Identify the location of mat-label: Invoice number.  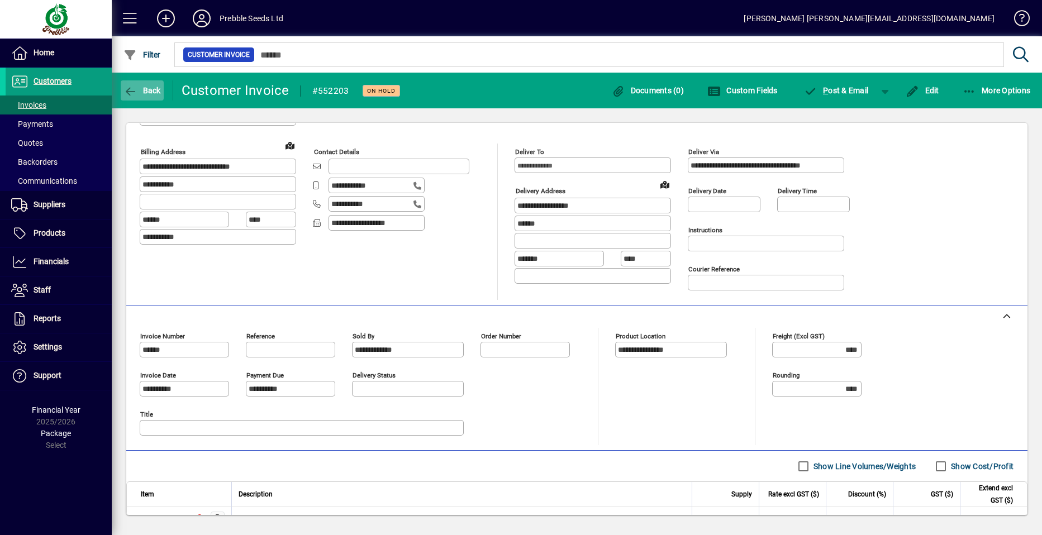
(163, 336).